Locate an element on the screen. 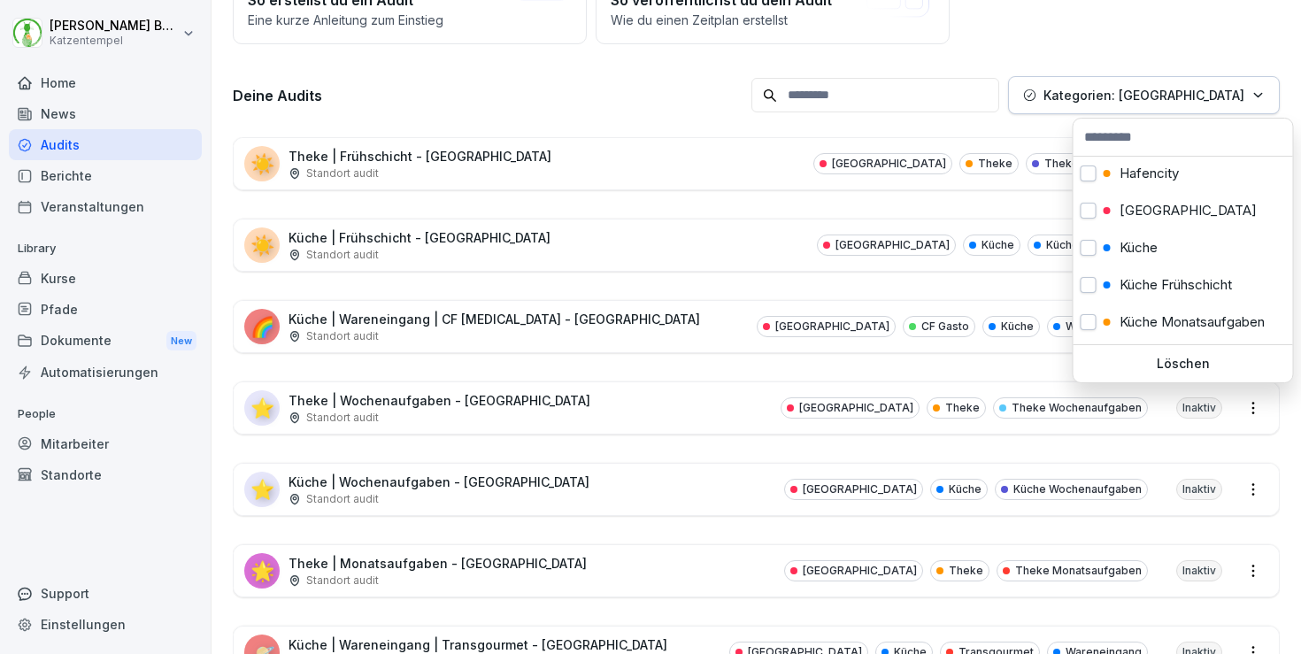  p: Küche is located at coordinates (1138, 248).